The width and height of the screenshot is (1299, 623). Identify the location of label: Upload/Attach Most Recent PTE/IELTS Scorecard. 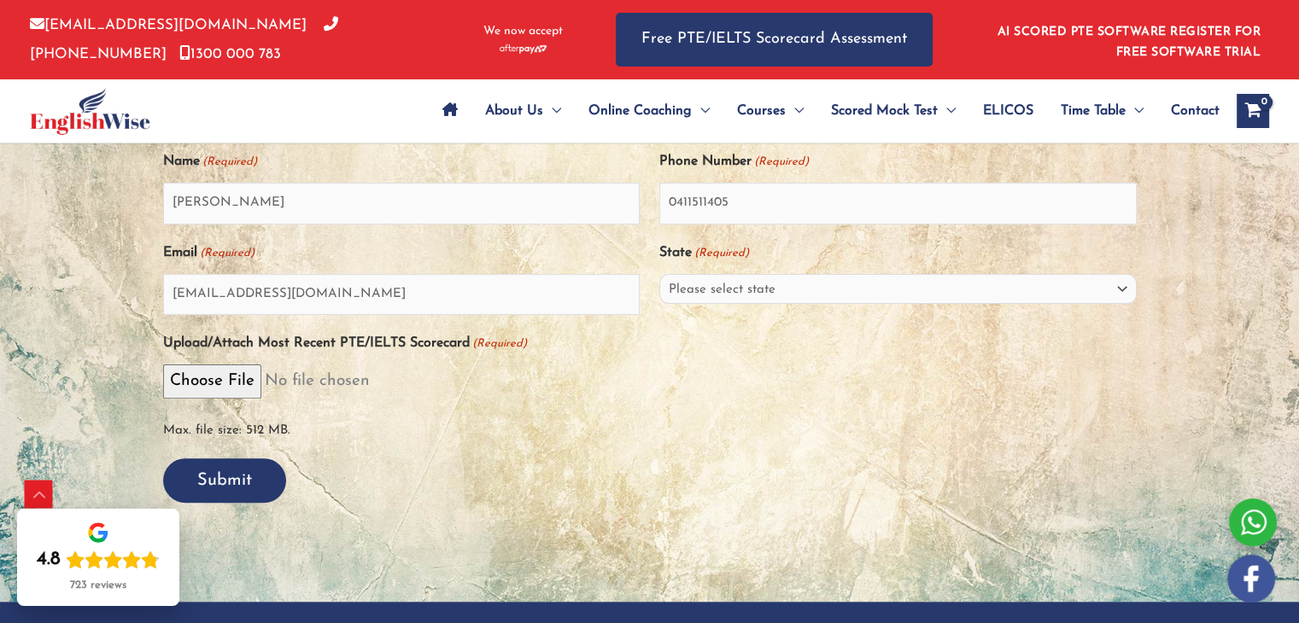
(345, 343).